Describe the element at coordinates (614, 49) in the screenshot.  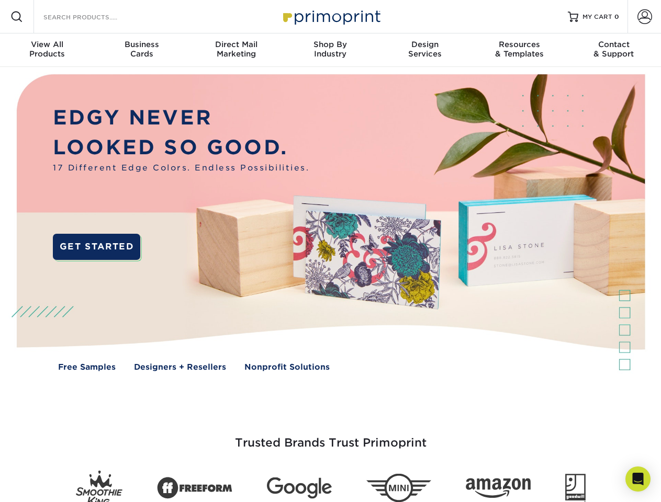
I see `div: & Support` at that location.